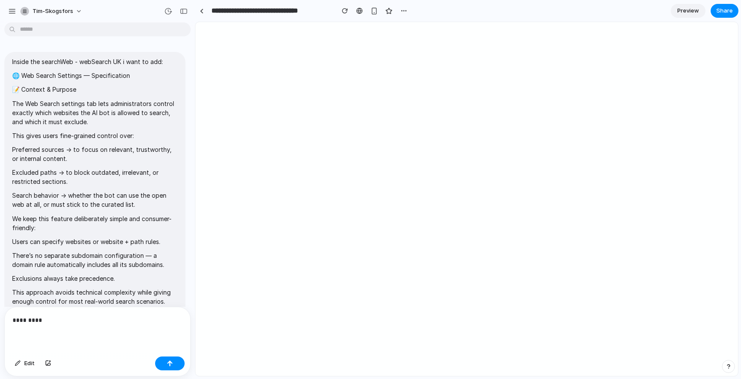 The height and width of the screenshot is (379, 741). What do you see at coordinates (53, 11) in the screenshot?
I see `span: tim-skogsfors` at bounding box center [53, 11].